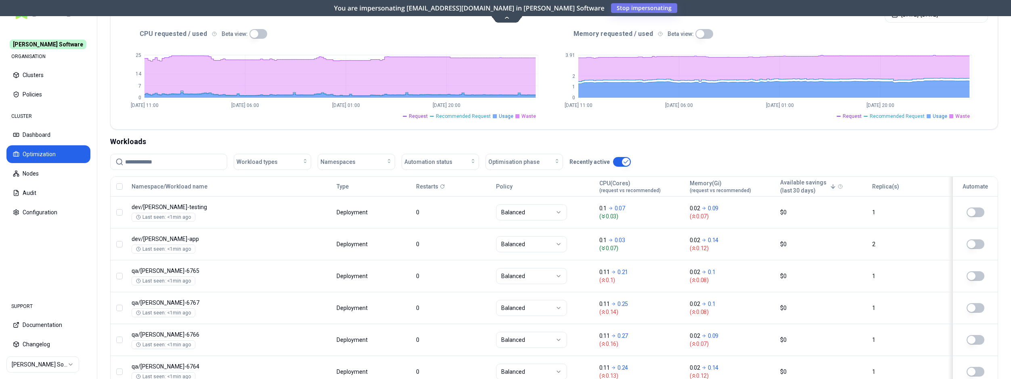  I want to click on tspan: 3.91, so click(570, 55).